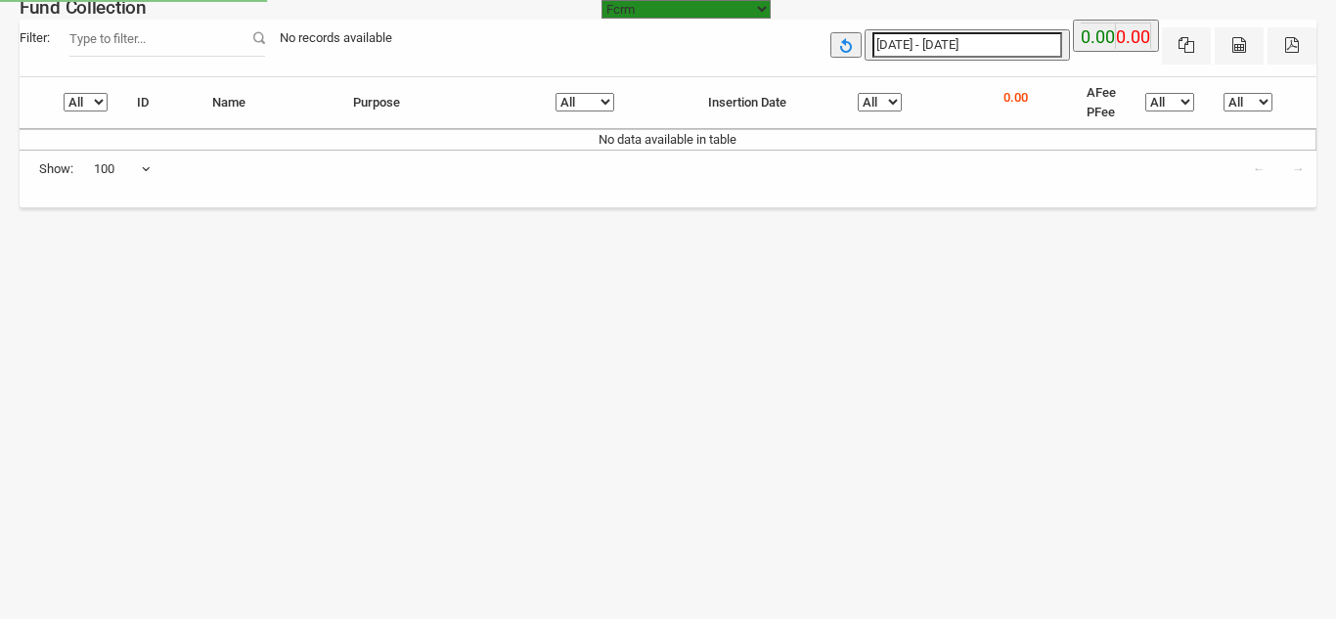 Image resolution: width=1336 pixels, height=619 pixels. What do you see at coordinates (167, 38) in the screenshot?
I see `input: Filter:` at bounding box center [167, 38].